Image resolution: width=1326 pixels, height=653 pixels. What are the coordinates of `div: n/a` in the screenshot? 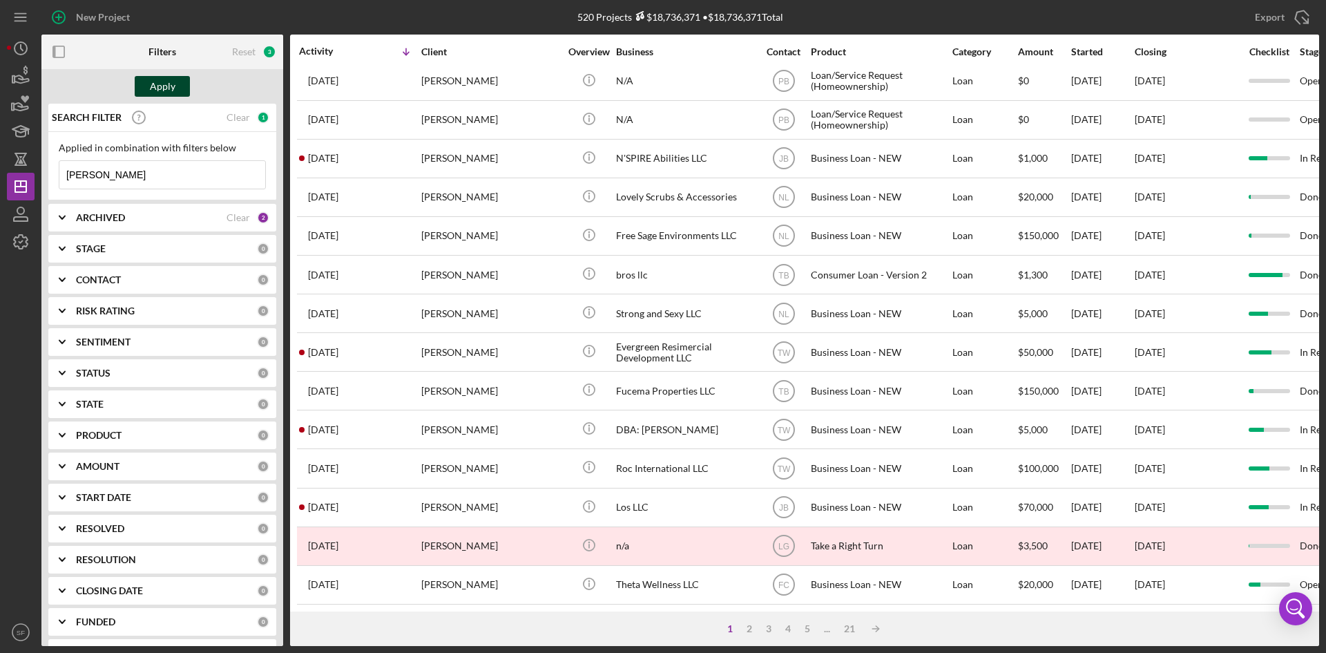 It's located at (685, 546).